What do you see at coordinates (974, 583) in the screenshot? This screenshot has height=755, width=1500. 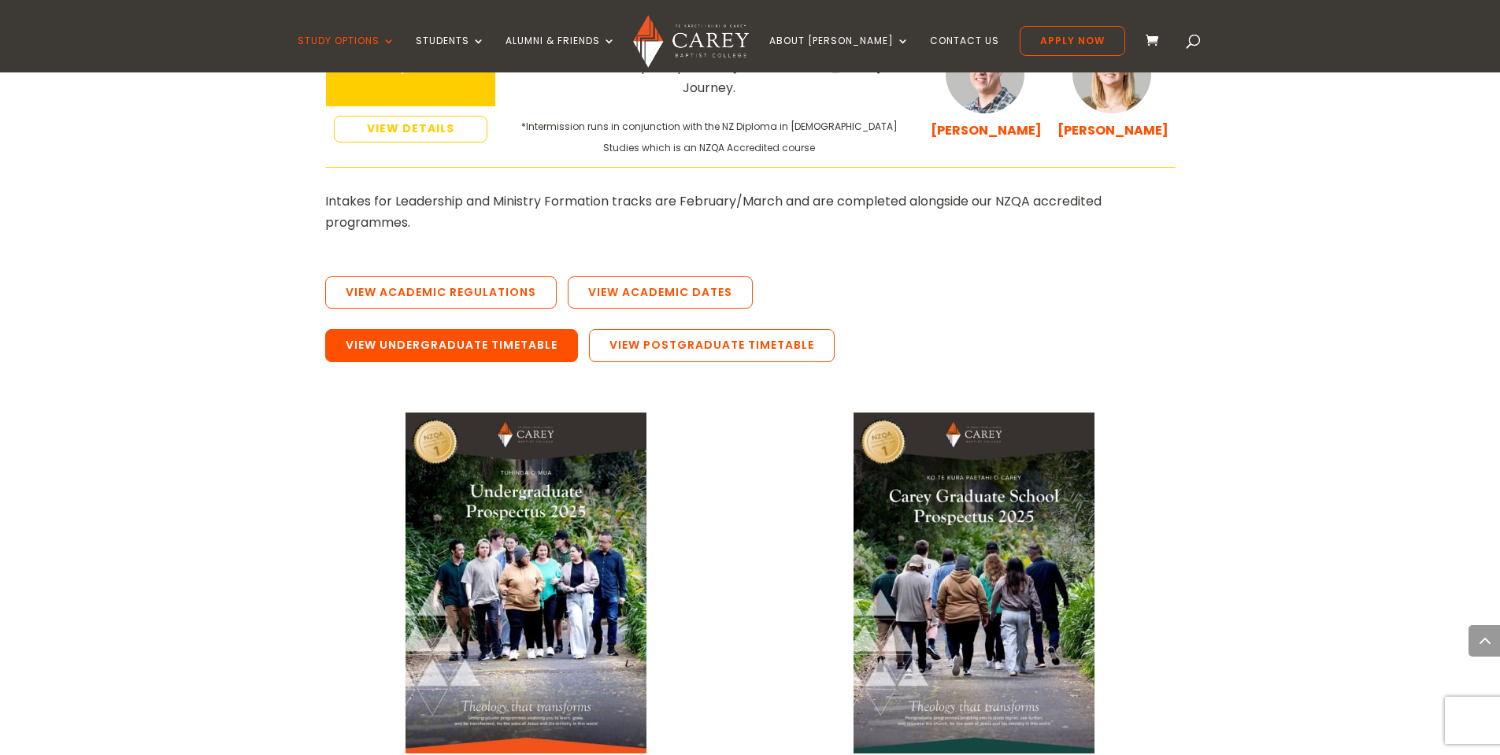 I see `img: PG-Prospectus-2025-Cover` at bounding box center [974, 583].